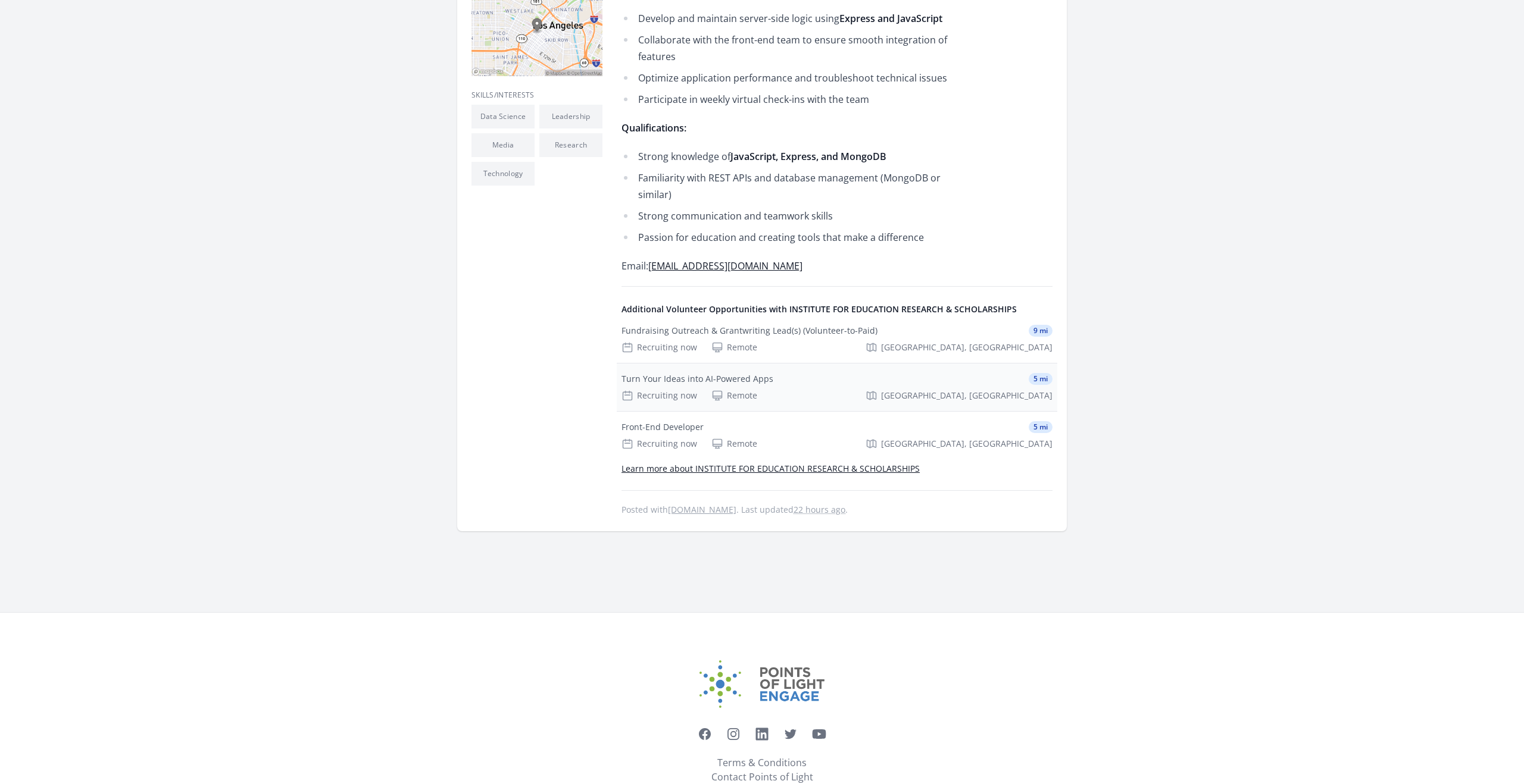 The image size is (1524, 784). Describe the element at coordinates (770, 468) in the screenshot. I see `a: Learn more about INSTITUTE FOR EDUCATION RESEARCH & SCHOLARSHIPS` at that location.